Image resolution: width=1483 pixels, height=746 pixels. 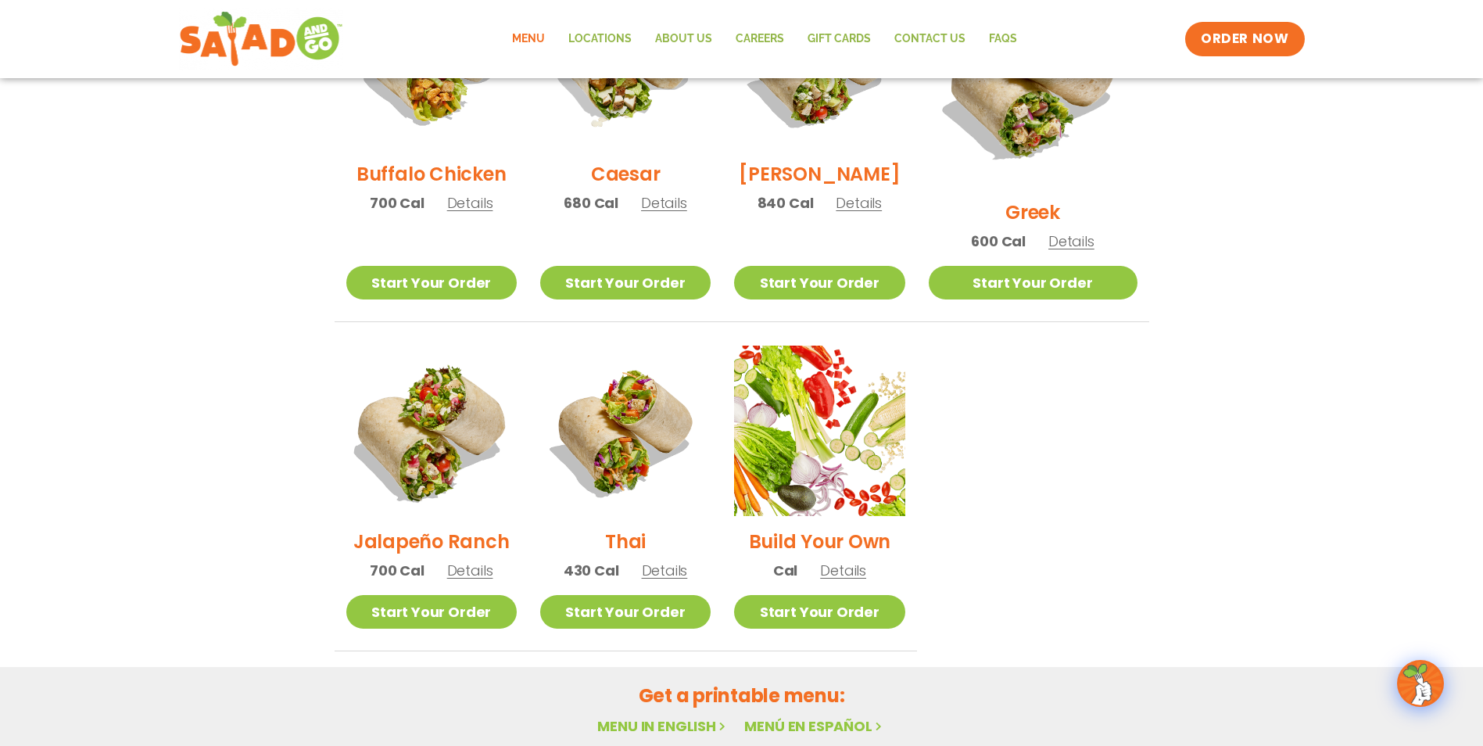 I want to click on h2: Greek, so click(x=1033, y=212).